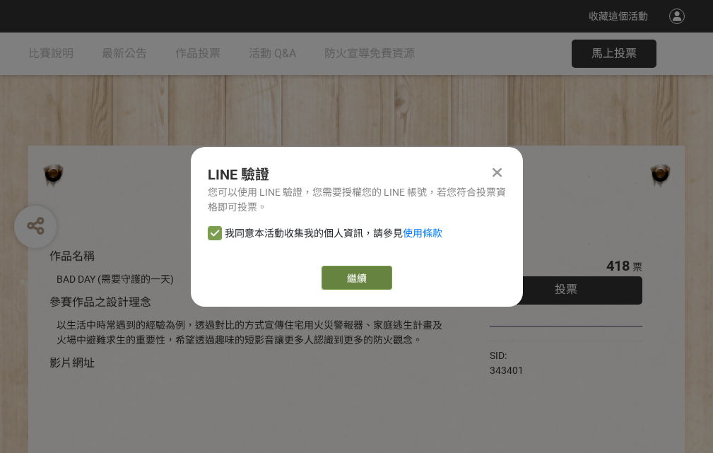 Image resolution: width=713 pixels, height=453 pixels. I want to click on span: SID: 343401, so click(507, 363).